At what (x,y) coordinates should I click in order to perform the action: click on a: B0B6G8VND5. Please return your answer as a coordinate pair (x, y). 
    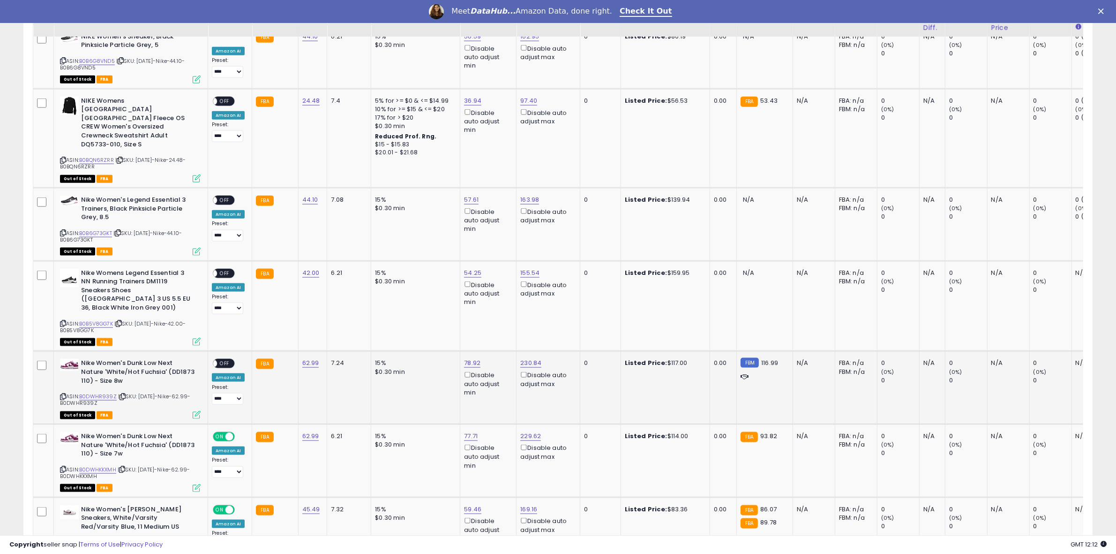
    Looking at the image, I should click on (97, 61).